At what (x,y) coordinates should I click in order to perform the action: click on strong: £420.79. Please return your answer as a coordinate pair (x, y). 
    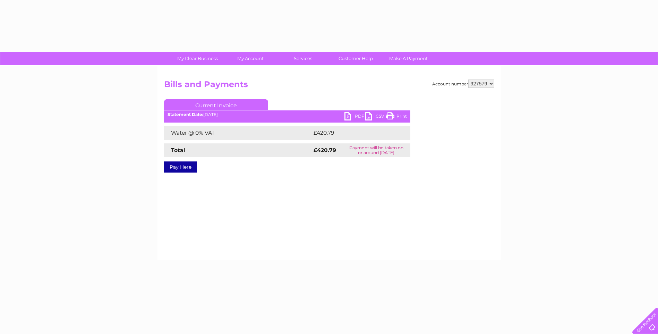
    Looking at the image, I should click on (325, 150).